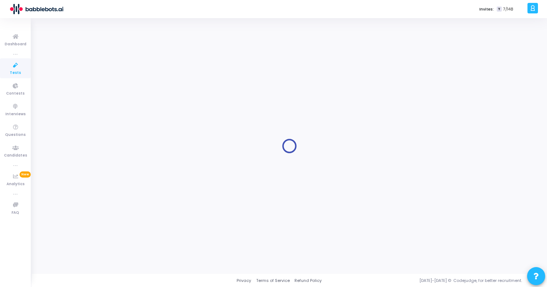 This screenshot has width=547, height=287. What do you see at coordinates (308, 280) in the screenshot?
I see `a: Refund Policy` at bounding box center [308, 280].